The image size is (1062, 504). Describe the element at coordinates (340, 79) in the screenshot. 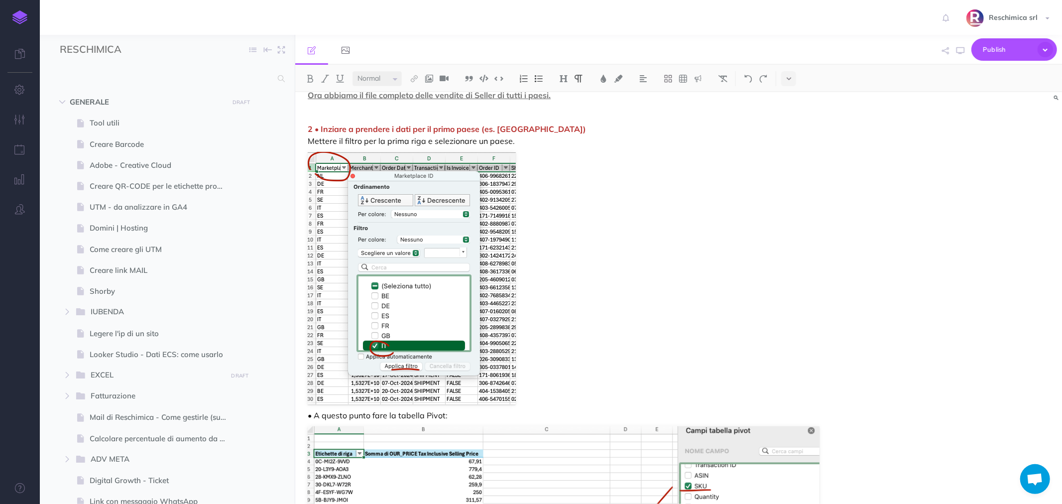

I see `img: Underline button` at that location.